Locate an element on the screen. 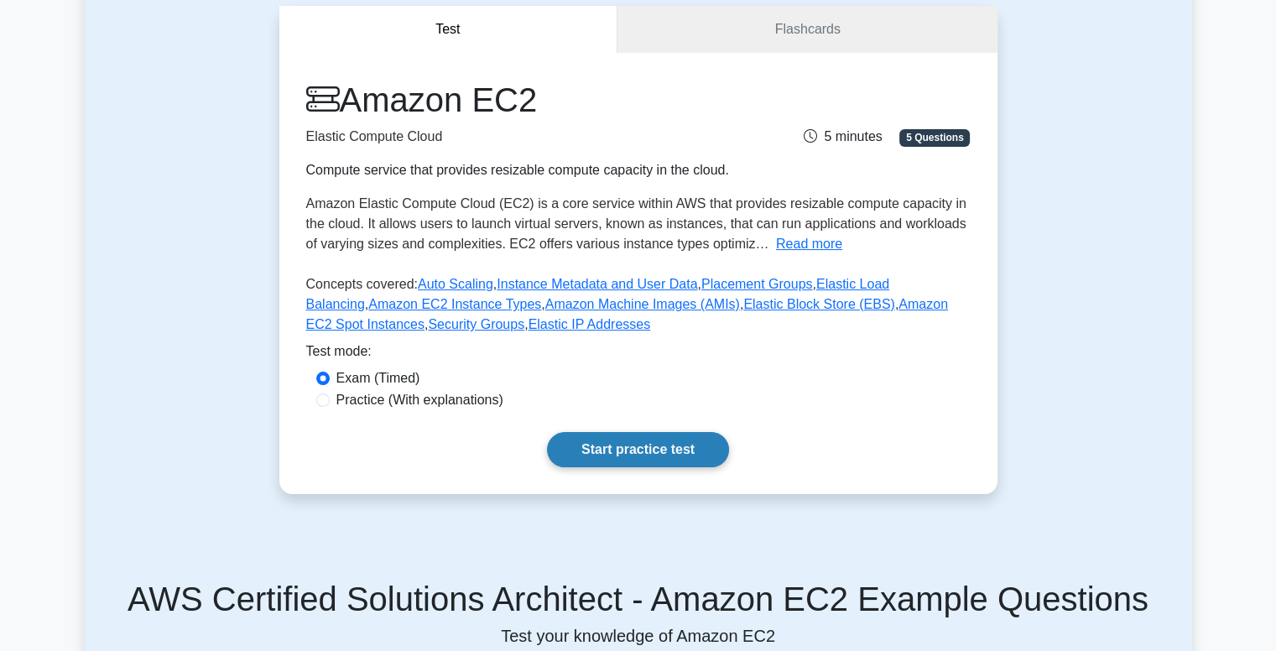 The width and height of the screenshot is (1276, 651). span: 5 Questions is located at coordinates (934, 138).